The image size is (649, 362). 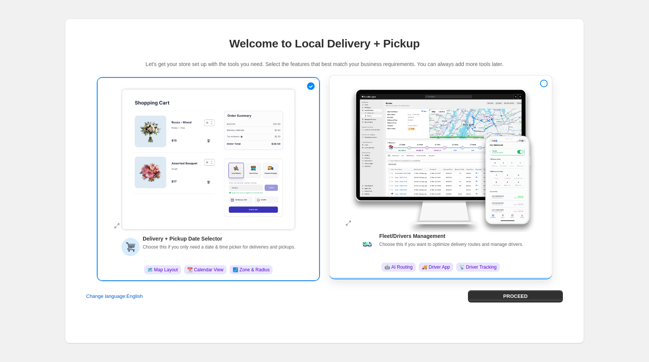 What do you see at coordinates (451, 236) in the screenshot?
I see `h3: Fleet/Drivers Management` at bounding box center [451, 236].